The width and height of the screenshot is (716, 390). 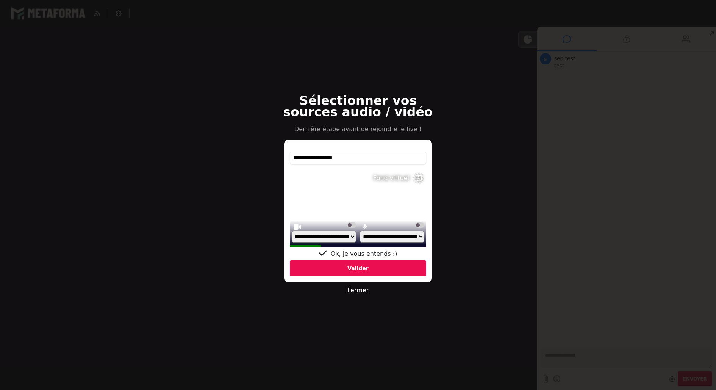 What do you see at coordinates (358, 290) in the screenshot?
I see `a: Fermer` at bounding box center [358, 290].